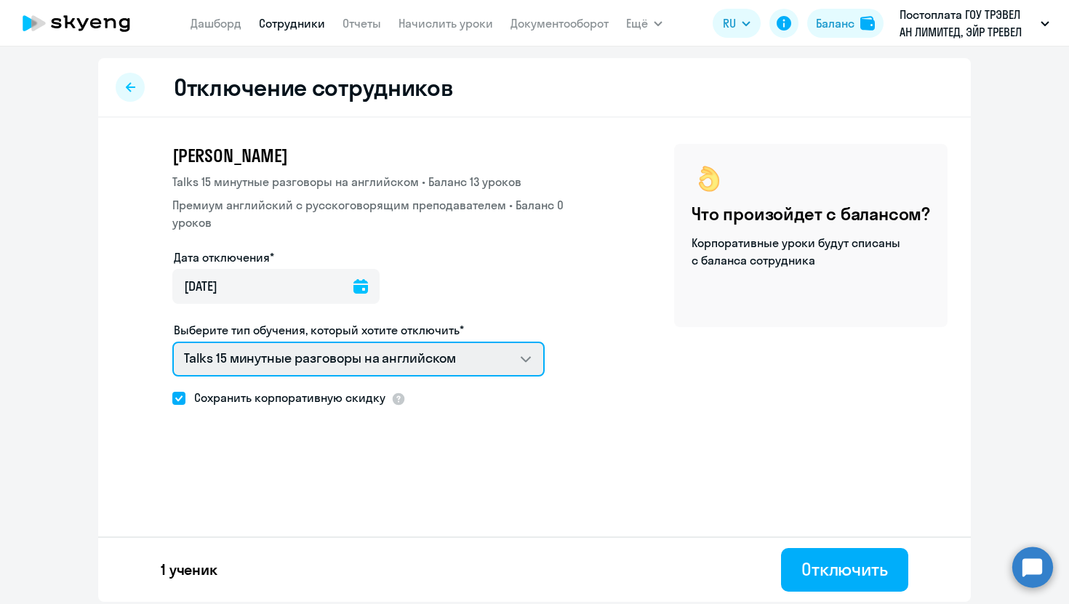 The height and width of the screenshot is (604, 1069). What do you see at coordinates (974, 23) in the screenshot?
I see `button: Постоплата ГОУ ТРЭВЕЛ АН ЛИМИТЕД, ЭЙР ТРЕВЕЛ ТЕХНОЛОДЖИС, ООО` at bounding box center [974, 23].